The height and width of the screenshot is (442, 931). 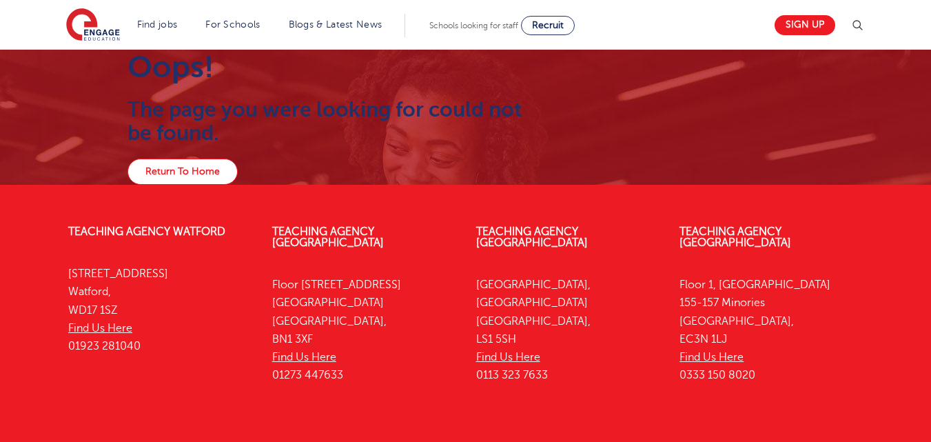 I want to click on a: Find jobs, so click(x=157, y=24).